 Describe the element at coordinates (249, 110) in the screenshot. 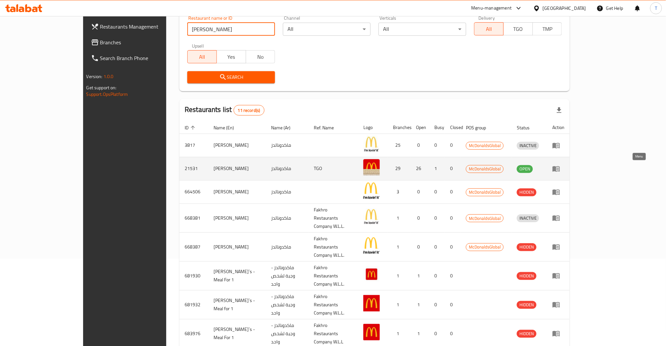

I see `div: Total records count` at that location.